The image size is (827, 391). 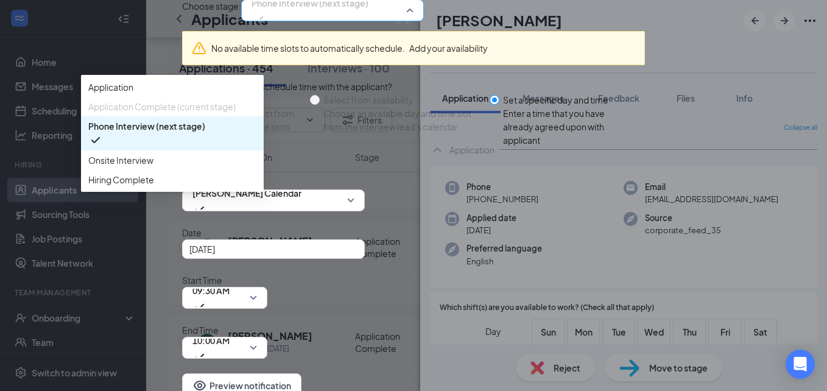 What do you see at coordinates (211, 290) in the screenshot?
I see `span: 09:30 AM` at bounding box center [211, 290].